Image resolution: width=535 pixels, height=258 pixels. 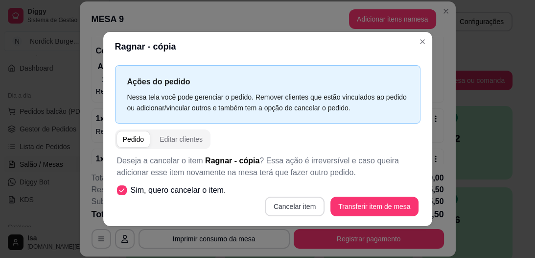 What do you see at coordinates (178, 190) in the screenshot?
I see `span: Sim, quero cancelar o item.` at bounding box center [178, 190].